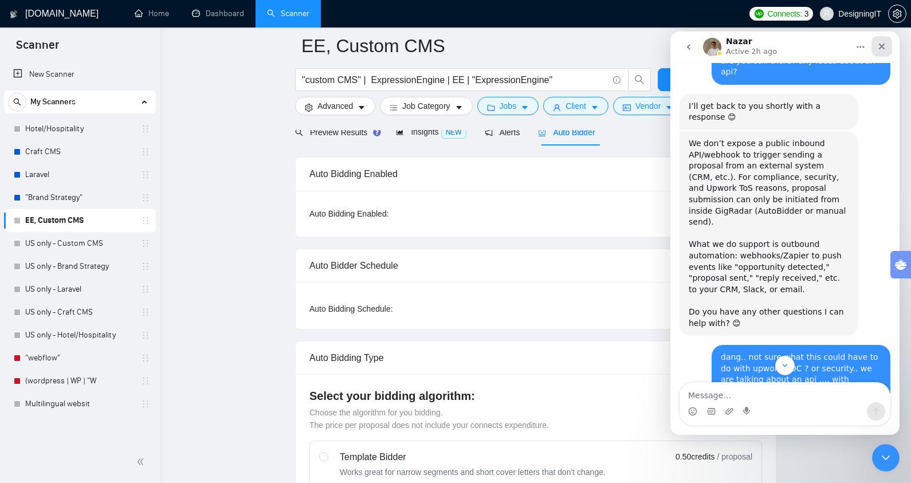 The image size is (911, 483). Describe the element at coordinates (335, 106) in the screenshot. I see `button: settingAdvancedcaret-down` at that location.